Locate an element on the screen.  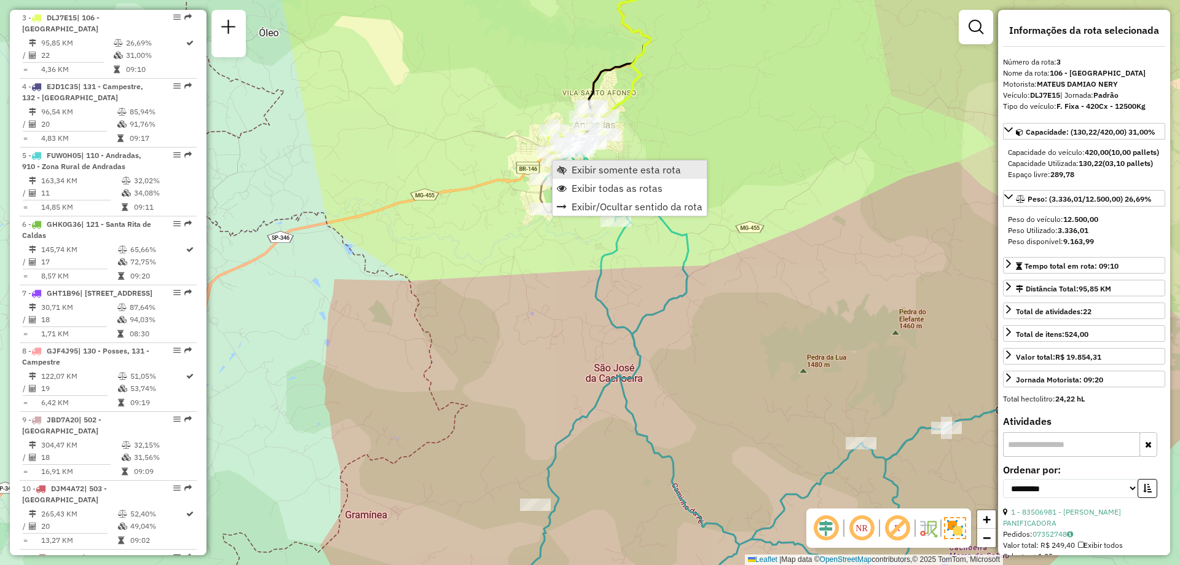
td: 53,74% is located at coordinates (157, 388).